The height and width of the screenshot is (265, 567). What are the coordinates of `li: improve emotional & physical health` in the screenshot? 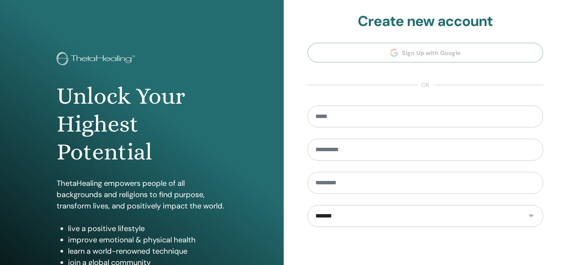 It's located at (147, 240).